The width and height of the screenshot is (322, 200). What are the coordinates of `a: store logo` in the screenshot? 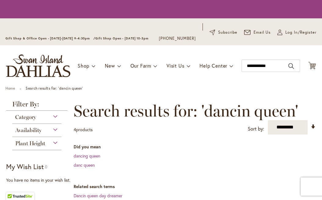 It's located at (38, 66).